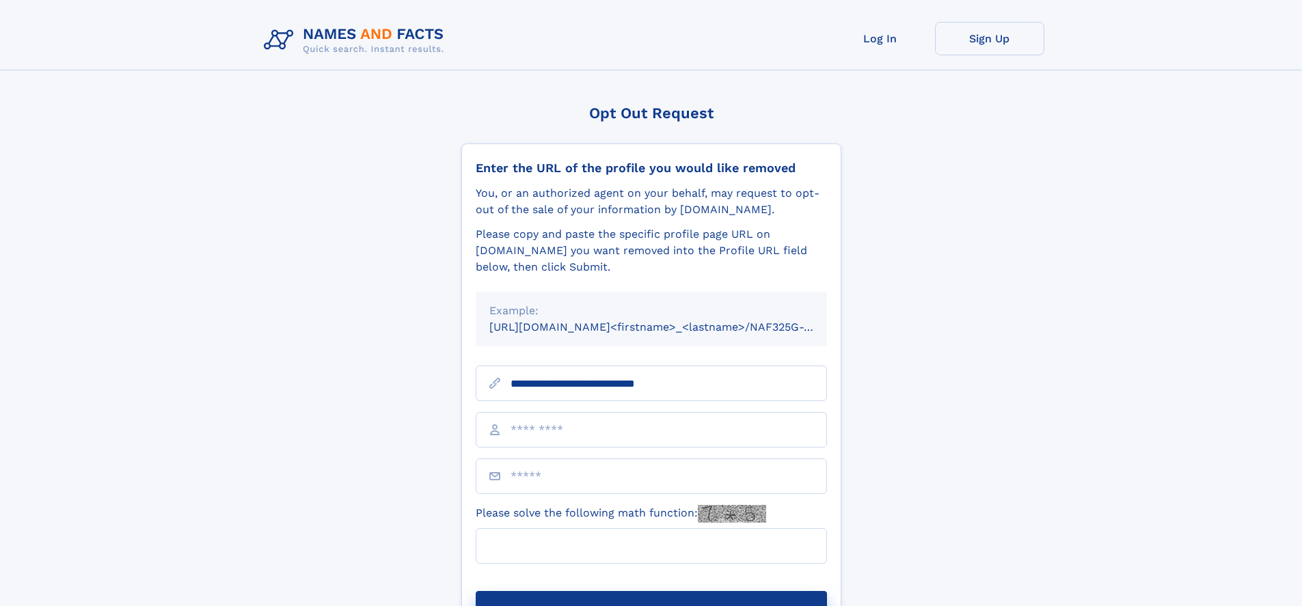 This screenshot has height=606, width=1302. What do you see at coordinates (651, 168) in the screenshot?
I see `div: Enter the URL of the profile you would like removed` at bounding box center [651, 168].